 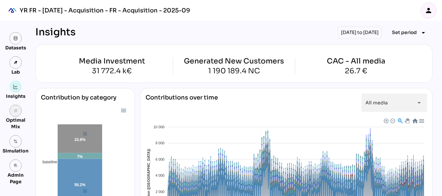 What do you see at coordinates (16, 72) in the screenshot?
I see `div: Lab` at bounding box center [16, 72].